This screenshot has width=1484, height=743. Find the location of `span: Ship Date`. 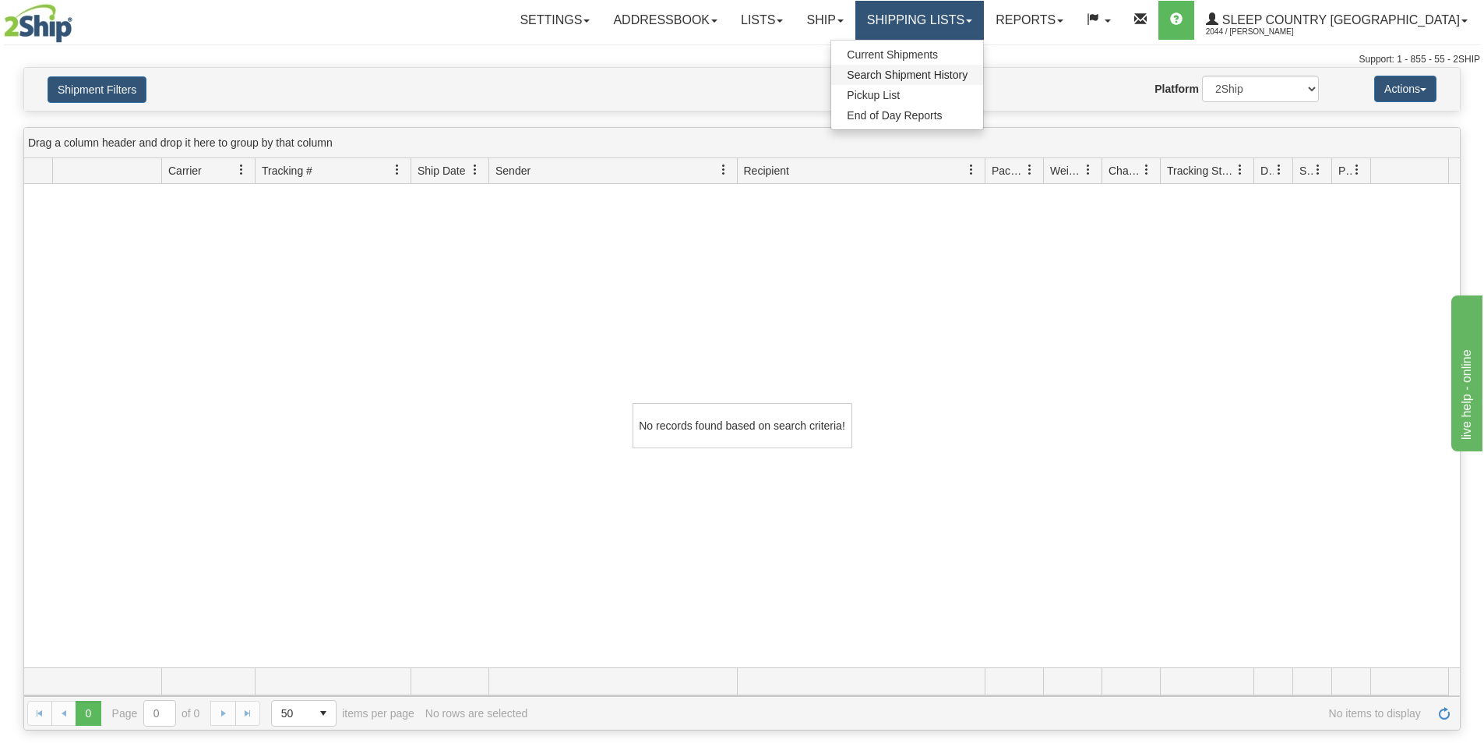

span: Ship Date is located at coordinates (441, 171).